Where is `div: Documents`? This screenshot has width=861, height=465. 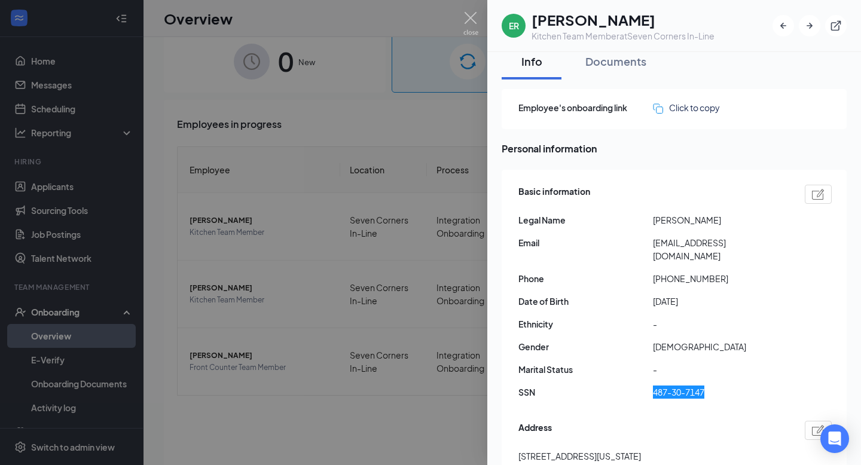 div: Documents is located at coordinates (616, 61).